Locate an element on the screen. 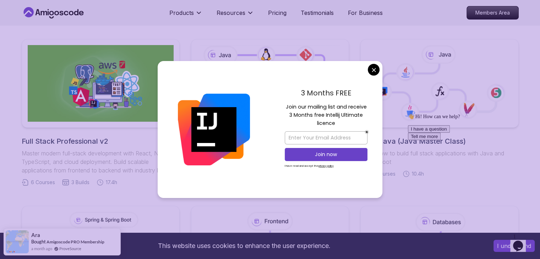 The height and width of the screenshot is (259, 540). p: Testimonials is located at coordinates (317, 13).